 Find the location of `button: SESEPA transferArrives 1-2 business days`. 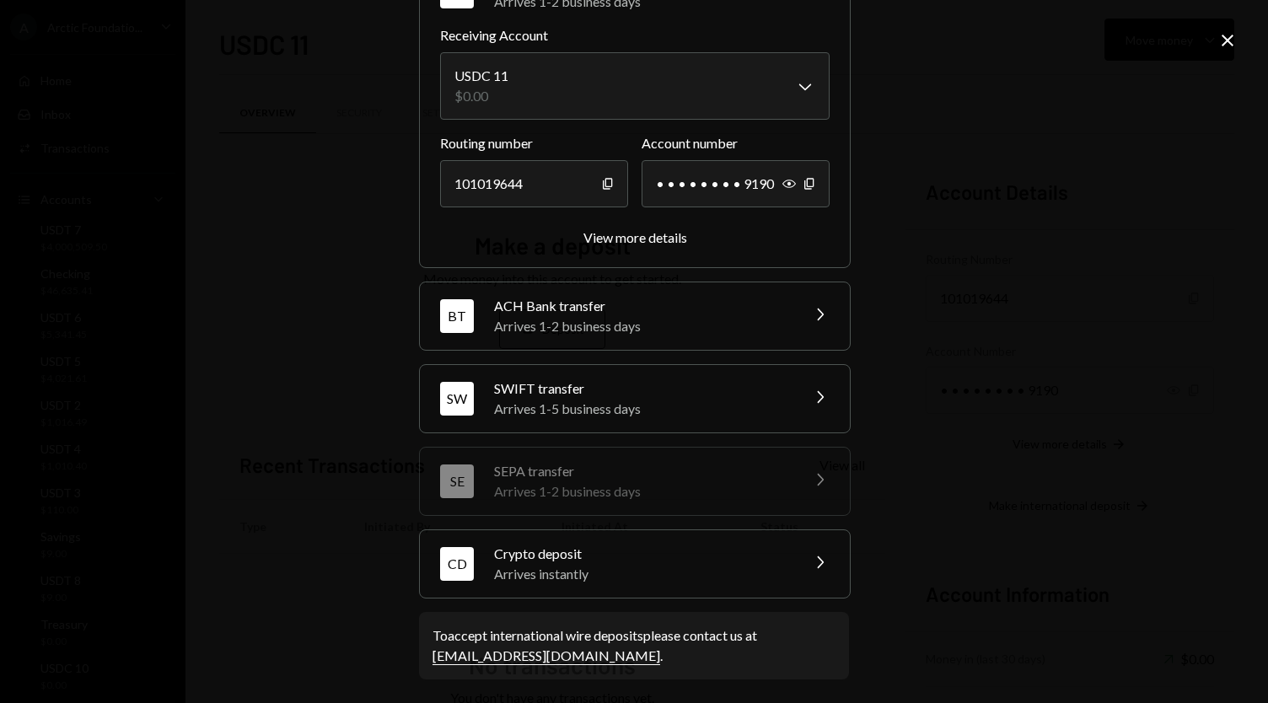

button: SESEPA transferArrives 1-2 business days is located at coordinates (635, 481).